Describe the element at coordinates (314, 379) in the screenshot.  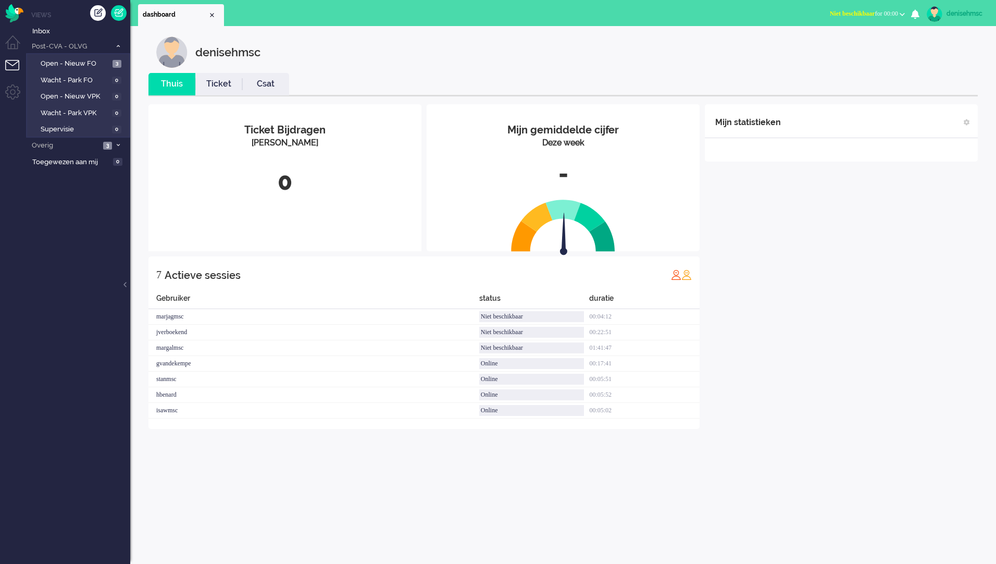
I see `div: stanmsc` at that location.